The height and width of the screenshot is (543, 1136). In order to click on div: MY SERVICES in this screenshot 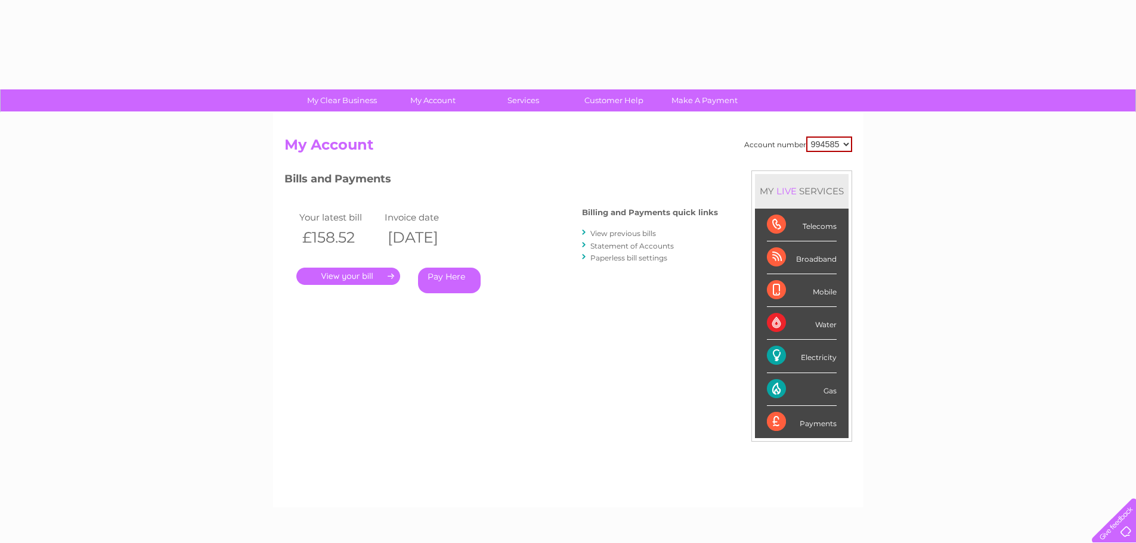, I will do `click(801, 191)`.